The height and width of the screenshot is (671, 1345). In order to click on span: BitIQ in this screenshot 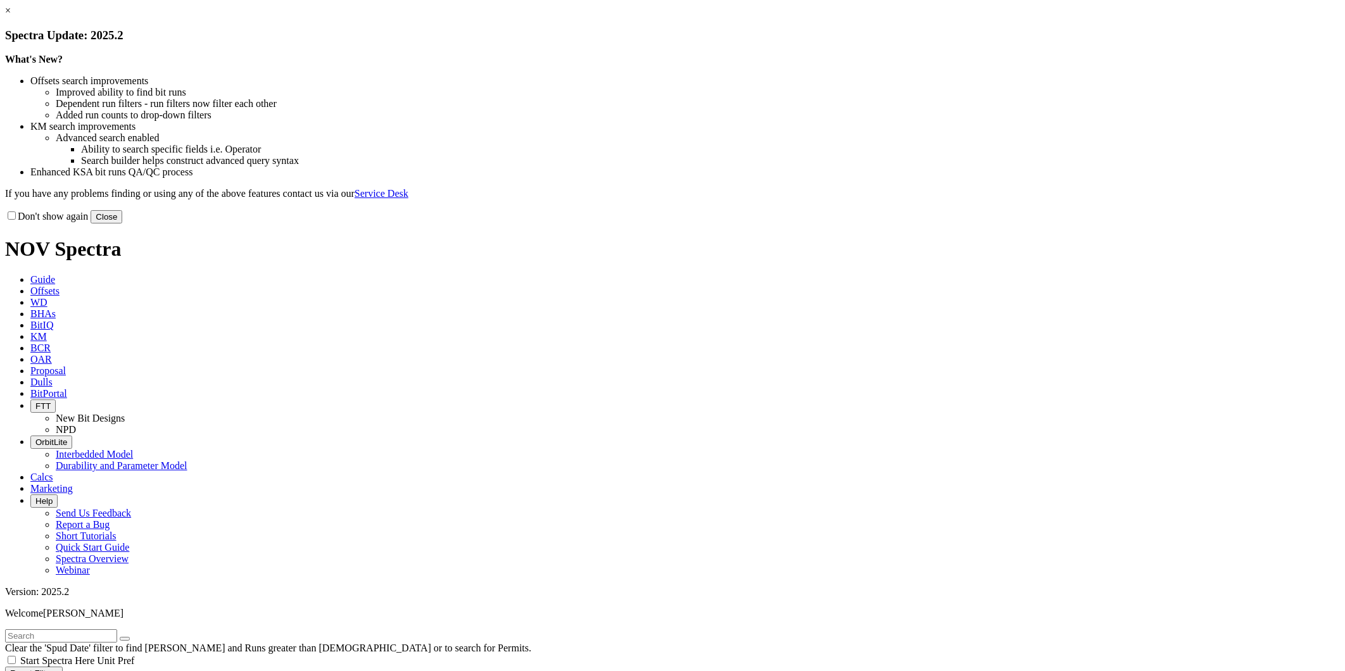, I will do `click(42, 325)`.